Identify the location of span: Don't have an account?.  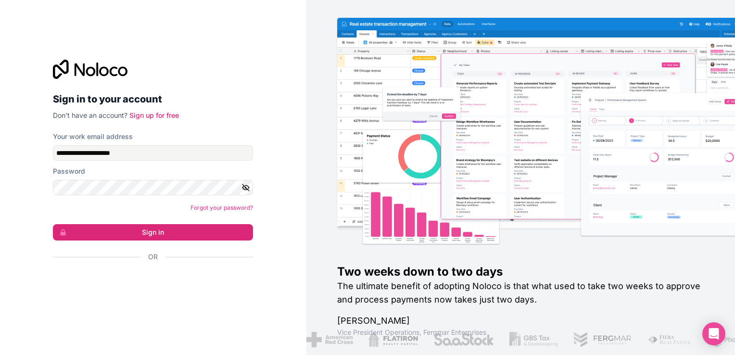
(90, 115).